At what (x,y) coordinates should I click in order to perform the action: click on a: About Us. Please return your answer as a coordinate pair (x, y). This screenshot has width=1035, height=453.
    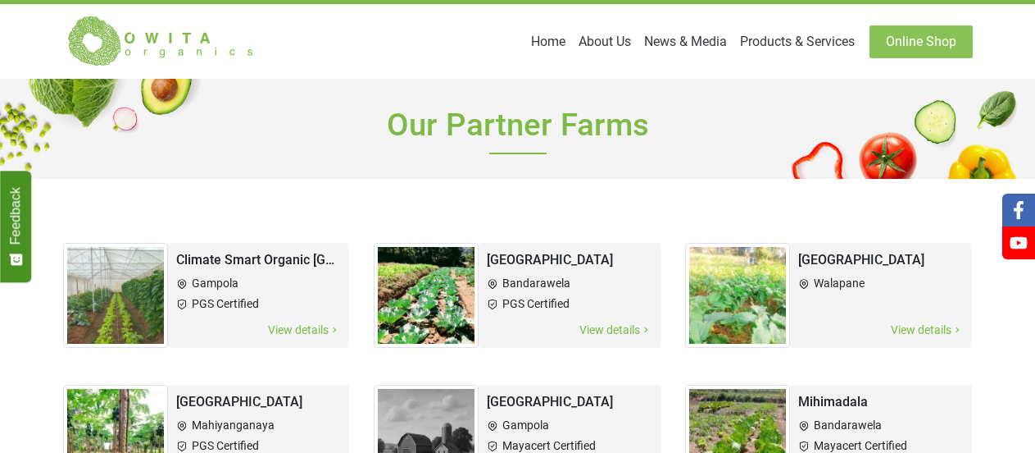
    Looking at the image, I should click on (605, 42).